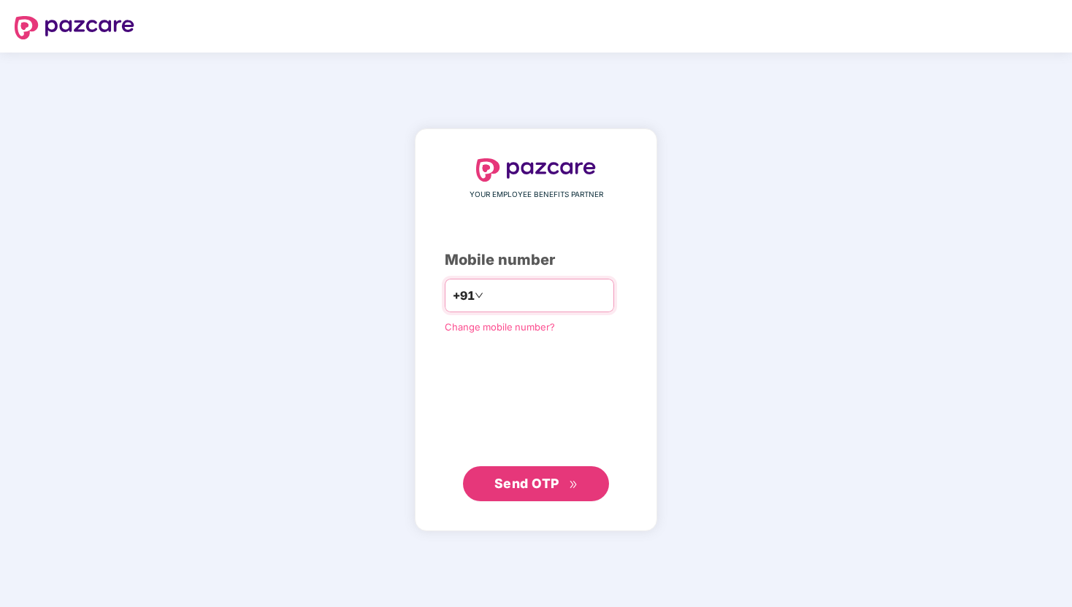 The width and height of the screenshot is (1072, 607). What do you see at coordinates (536, 195) in the screenshot?
I see `span: YOUR EMPLOYEE BENEFITS PARTNER` at bounding box center [536, 195].